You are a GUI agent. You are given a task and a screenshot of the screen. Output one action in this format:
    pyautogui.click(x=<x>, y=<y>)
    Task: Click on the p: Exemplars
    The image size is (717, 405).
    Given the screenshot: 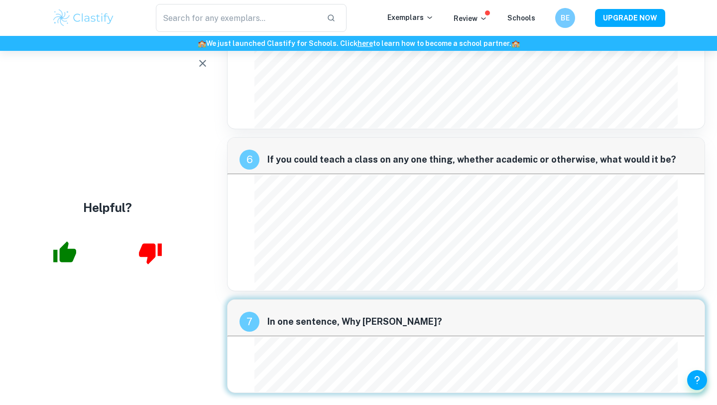 What is the action you would take?
    pyautogui.click(x=411, y=17)
    